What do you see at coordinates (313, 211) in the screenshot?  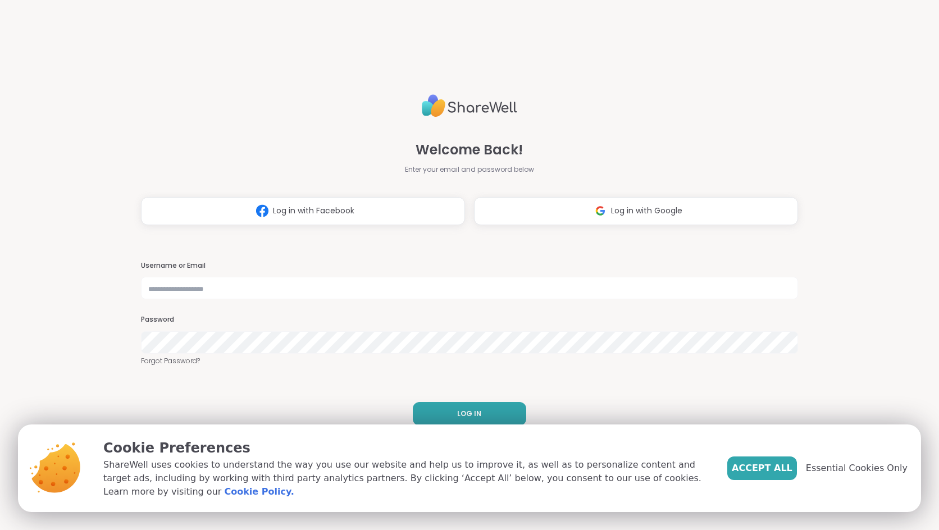 I see `span: Log in with Facebook` at bounding box center [313, 211].